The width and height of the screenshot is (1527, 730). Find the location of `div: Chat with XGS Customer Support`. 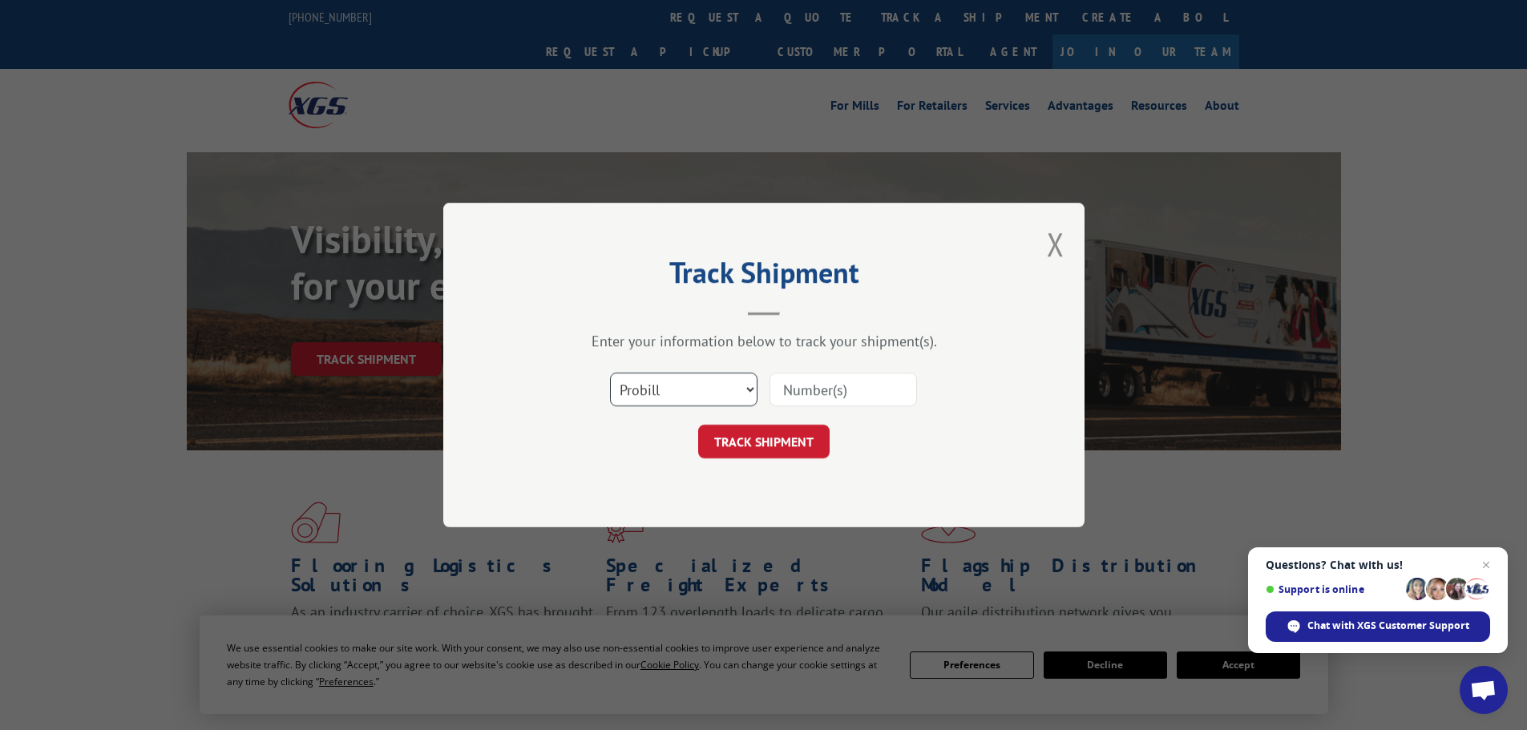

div: Chat with XGS Customer Support is located at coordinates (1378, 627).